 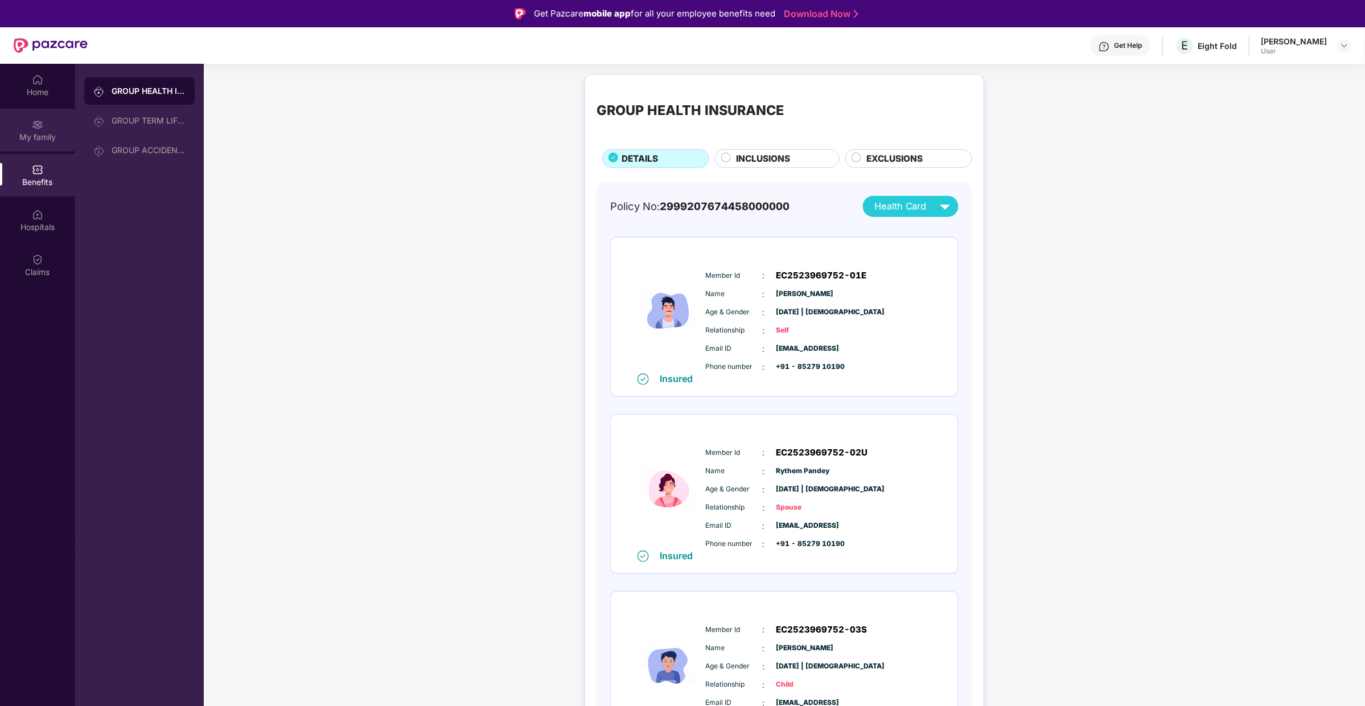 I want to click on img: Logo, so click(x=520, y=14).